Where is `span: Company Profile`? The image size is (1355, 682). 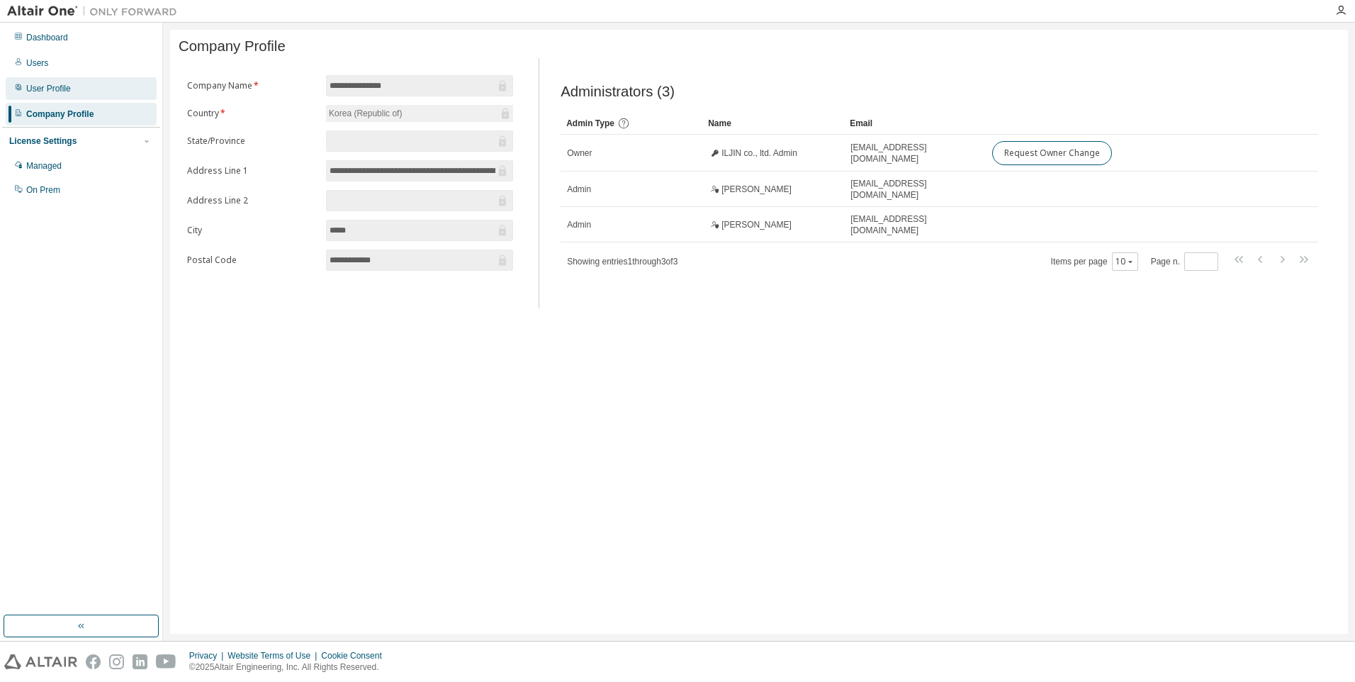 span: Company Profile is located at coordinates (232, 46).